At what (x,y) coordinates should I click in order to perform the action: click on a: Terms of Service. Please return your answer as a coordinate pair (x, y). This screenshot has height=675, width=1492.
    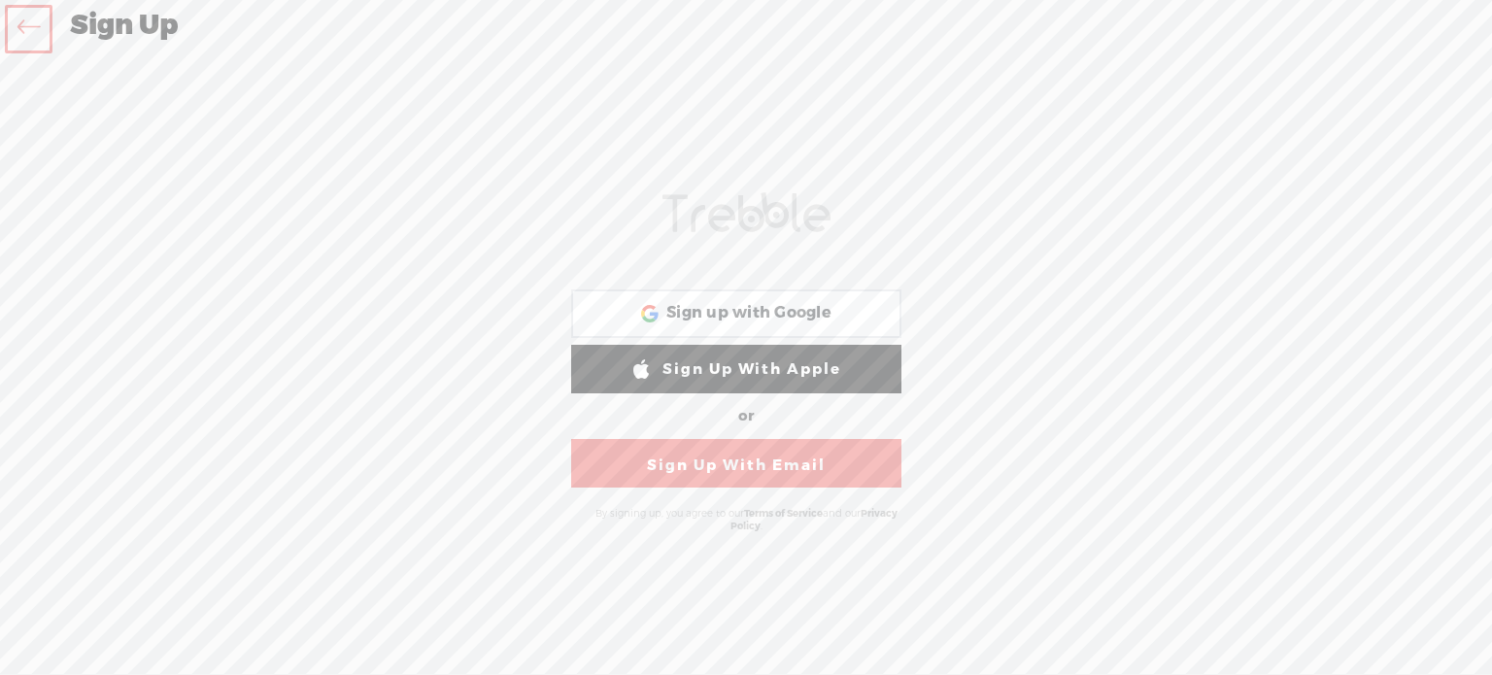
    Looking at the image, I should click on (783, 513).